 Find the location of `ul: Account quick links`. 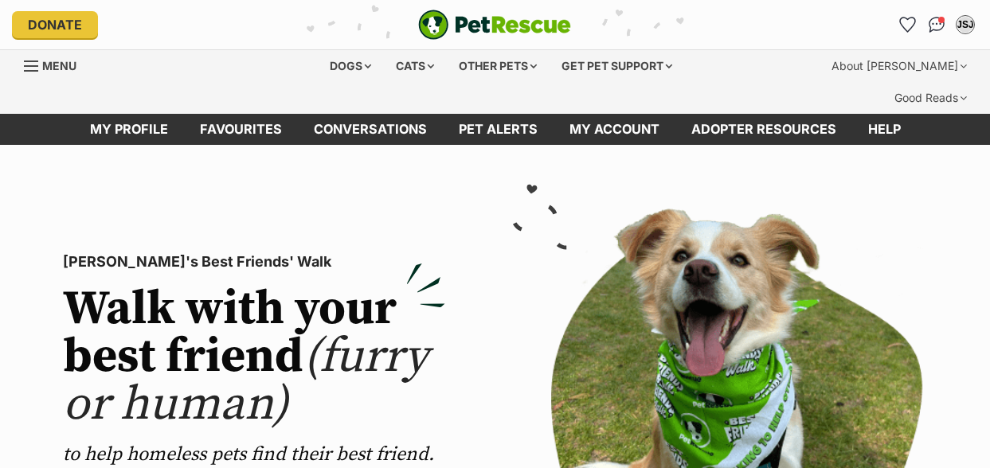

ul: Account quick links is located at coordinates (936, 25).